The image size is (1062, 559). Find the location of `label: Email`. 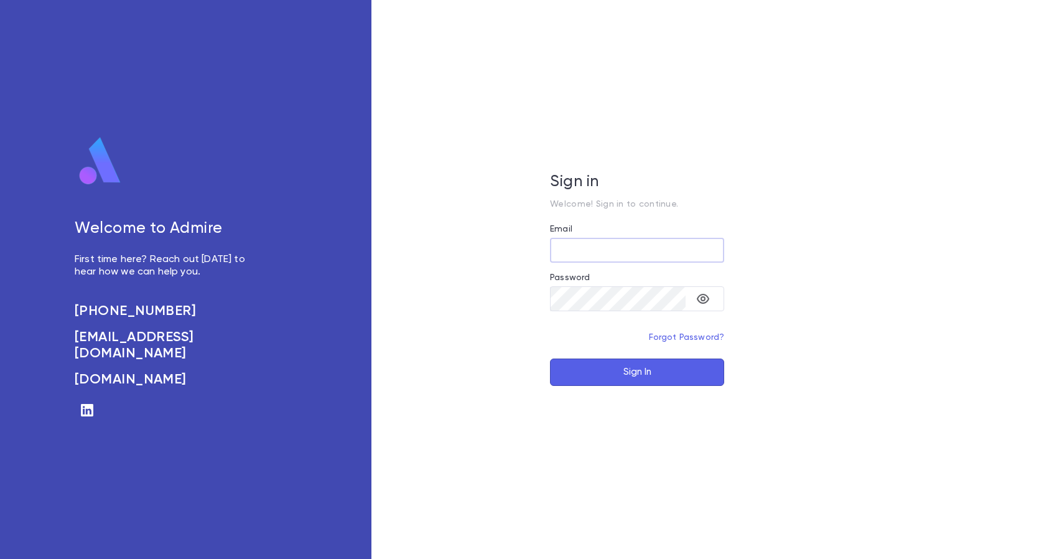

label: Email is located at coordinates (561, 229).